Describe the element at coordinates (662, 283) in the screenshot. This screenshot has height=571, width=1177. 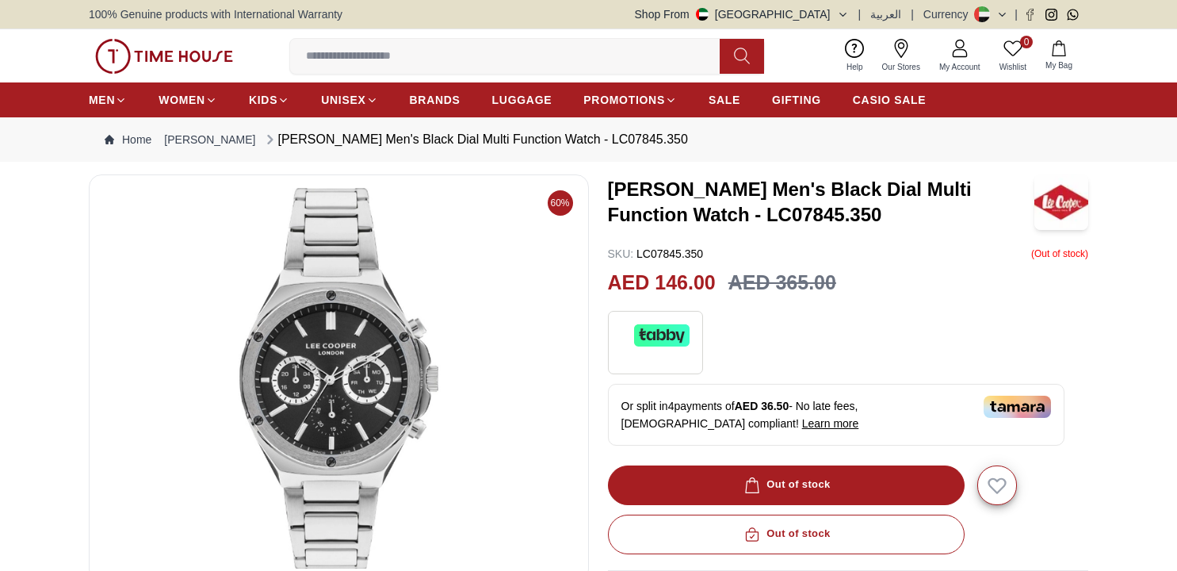
I see `h2: AED 146.00` at that location.